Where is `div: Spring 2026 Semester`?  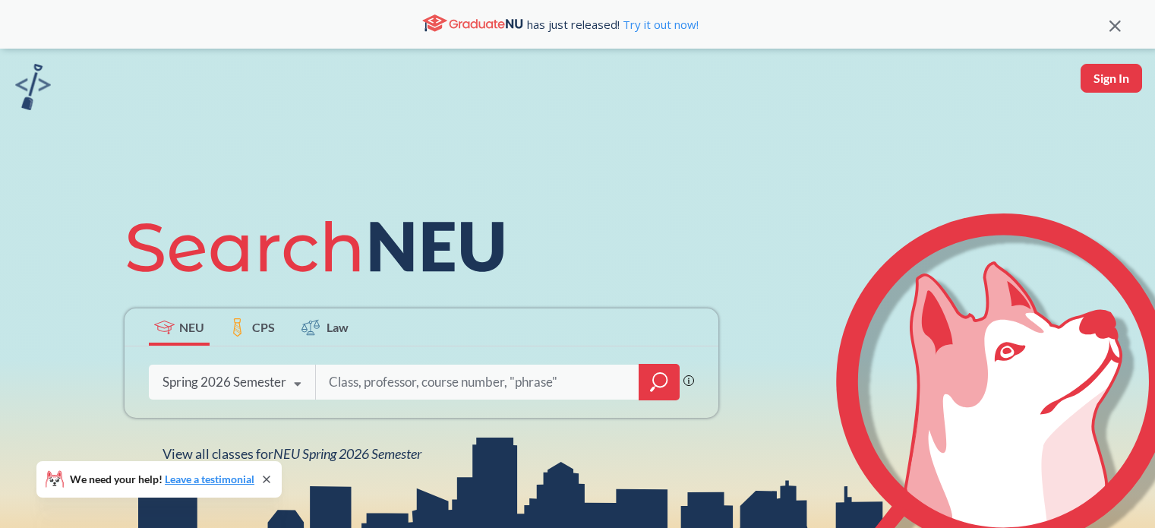
div: Spring 2026 Semester is located at coordinates (224, 382).